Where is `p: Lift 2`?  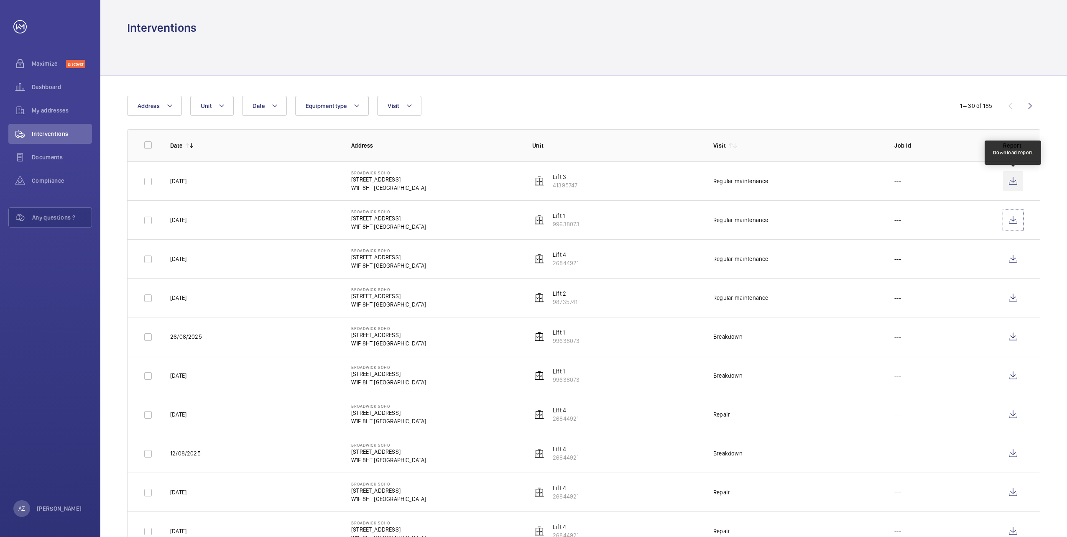 p: Lift 2 is located at coordinates (565, 293).